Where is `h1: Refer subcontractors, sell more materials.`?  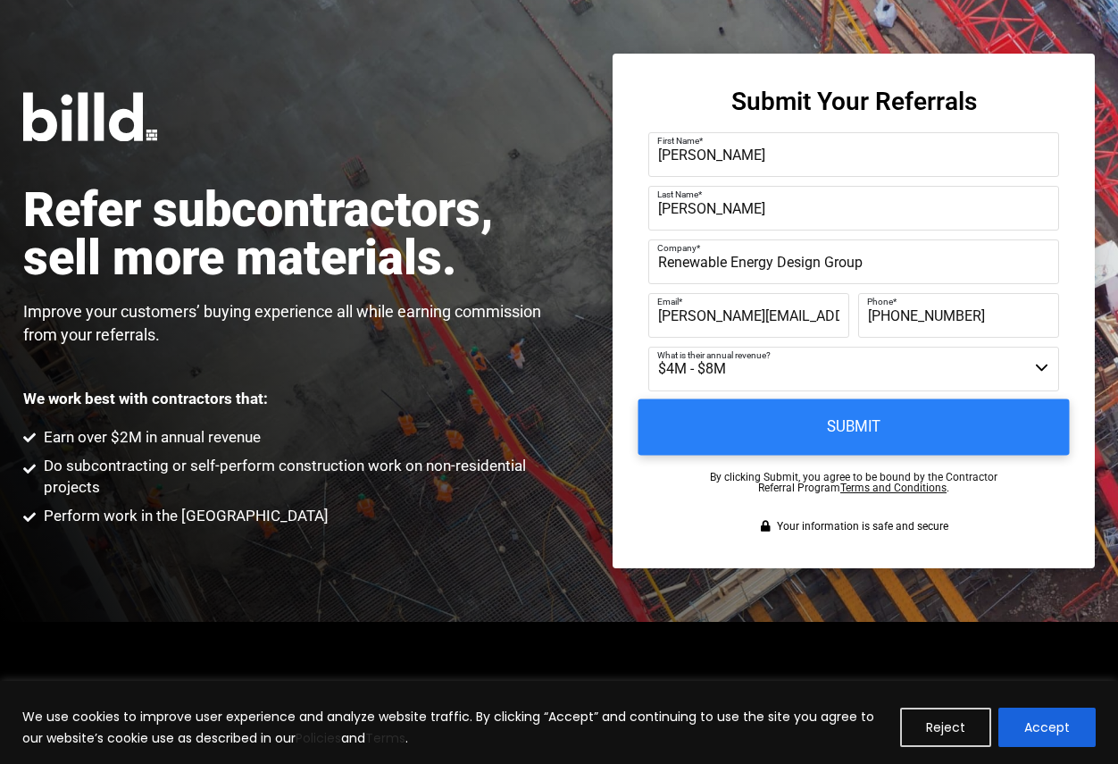
h1: Refer subcontractors, sell more materials. is located at coordinates (291, 234).